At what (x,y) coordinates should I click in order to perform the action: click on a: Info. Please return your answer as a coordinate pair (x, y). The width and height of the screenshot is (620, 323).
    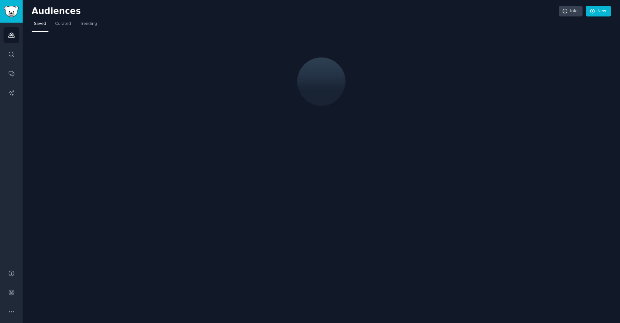
    Looking at the image, I should click on (571, 11).